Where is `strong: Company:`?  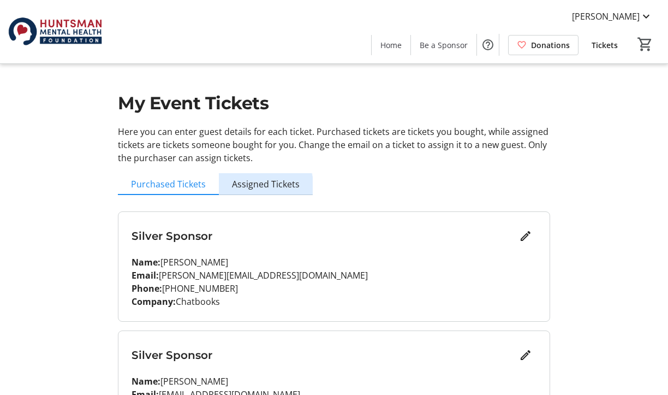
strong: Company: is located at coordinates (153, 301).